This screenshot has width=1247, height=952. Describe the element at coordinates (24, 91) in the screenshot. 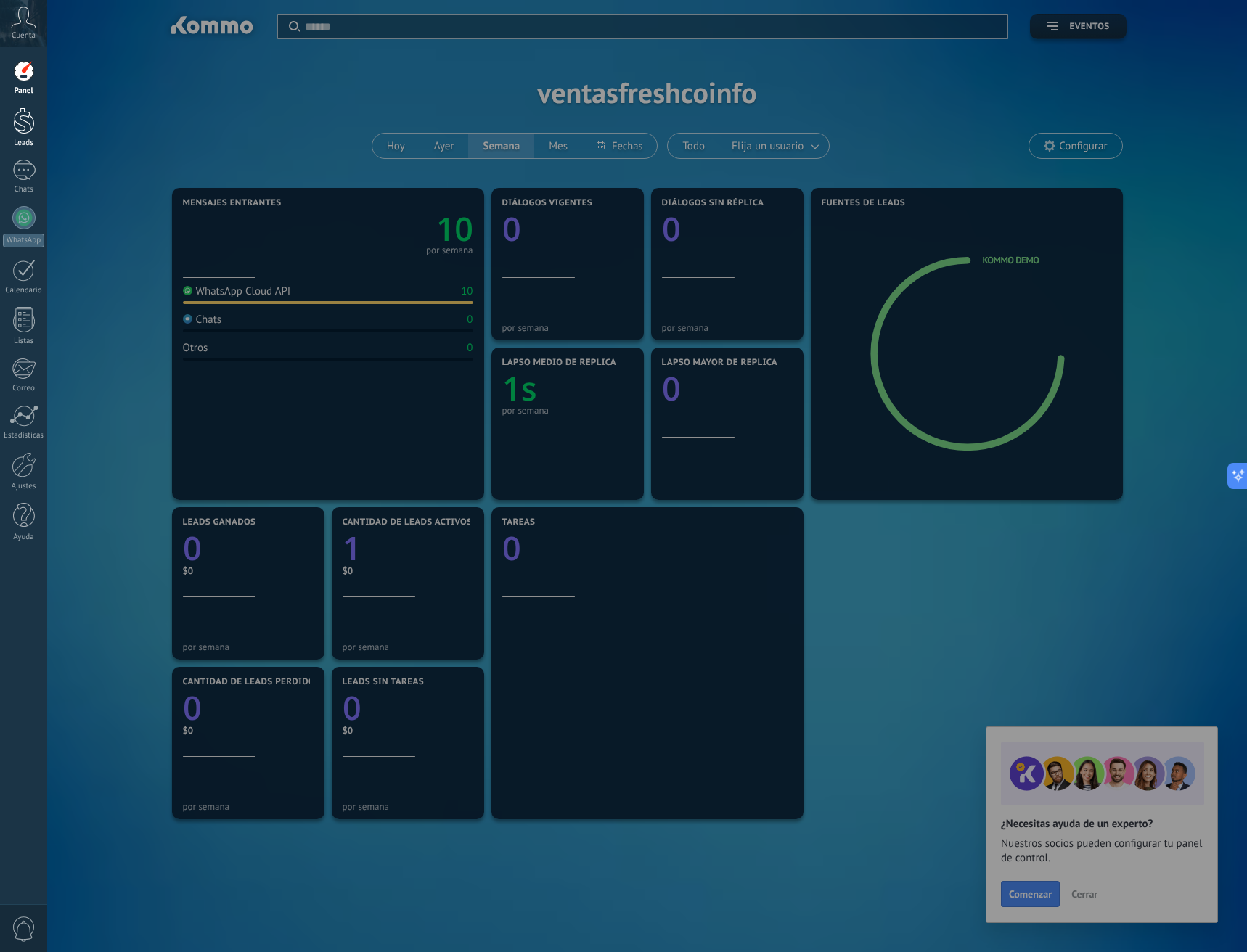

I see `div: Panel` at that location.